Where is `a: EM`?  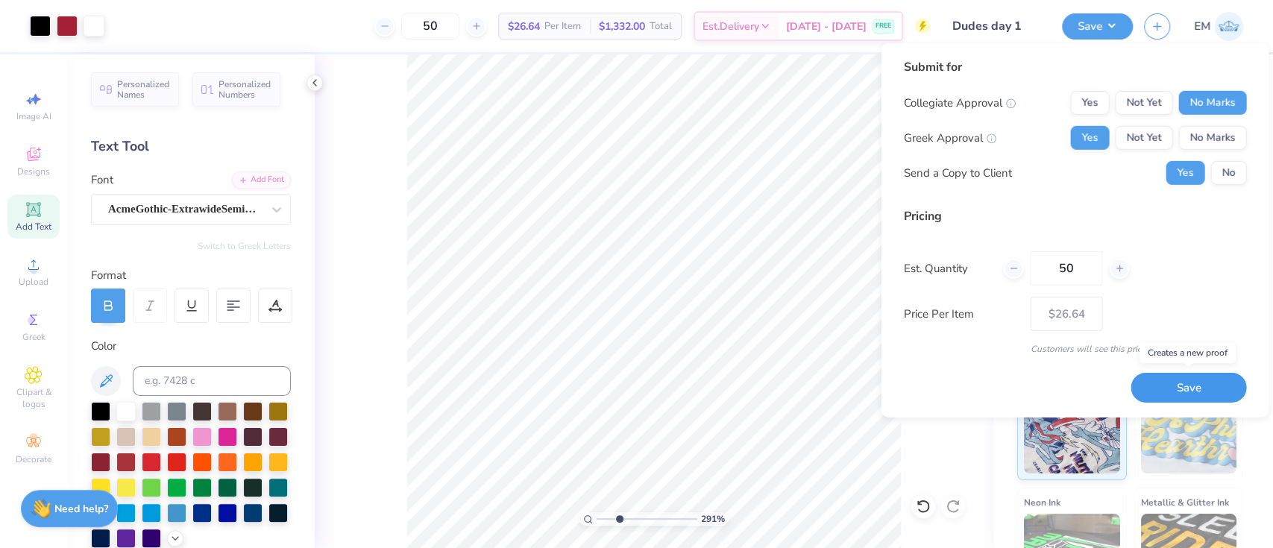
a: EM is located at coordinates (1219, 26).